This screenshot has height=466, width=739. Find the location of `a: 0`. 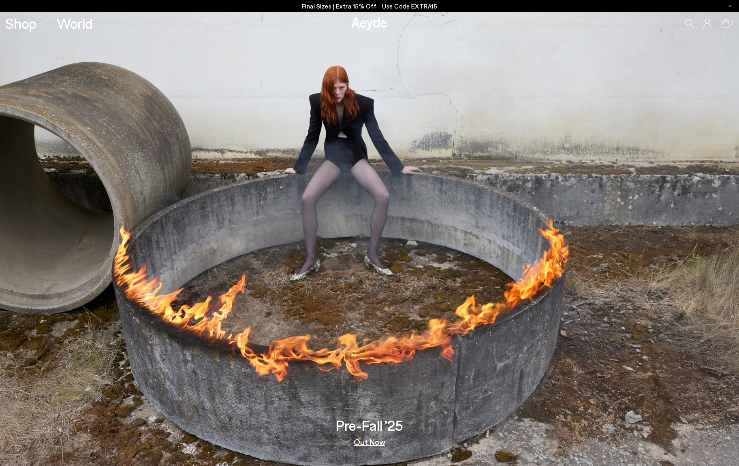

a: 0 is located at coordinates (725, 23).